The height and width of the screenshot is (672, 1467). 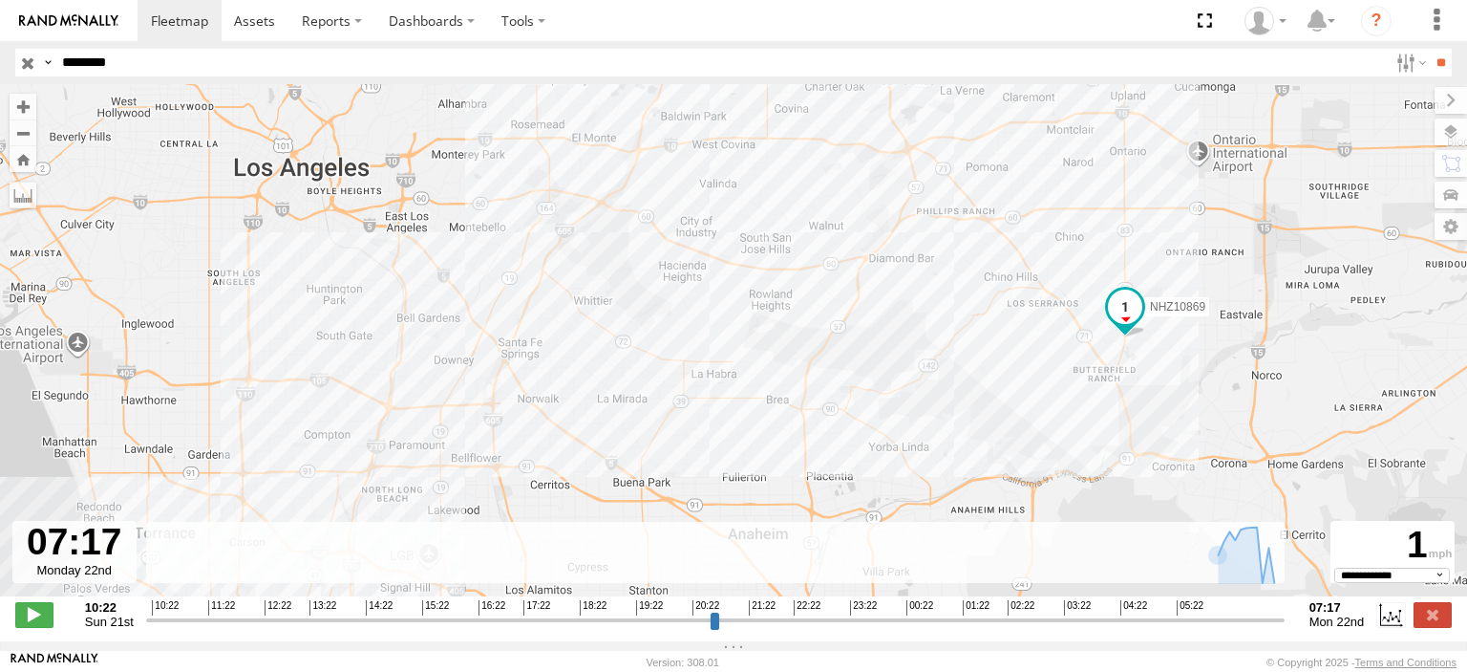 I want to click on div: Version: 308.01, so click(x=683, y=662).